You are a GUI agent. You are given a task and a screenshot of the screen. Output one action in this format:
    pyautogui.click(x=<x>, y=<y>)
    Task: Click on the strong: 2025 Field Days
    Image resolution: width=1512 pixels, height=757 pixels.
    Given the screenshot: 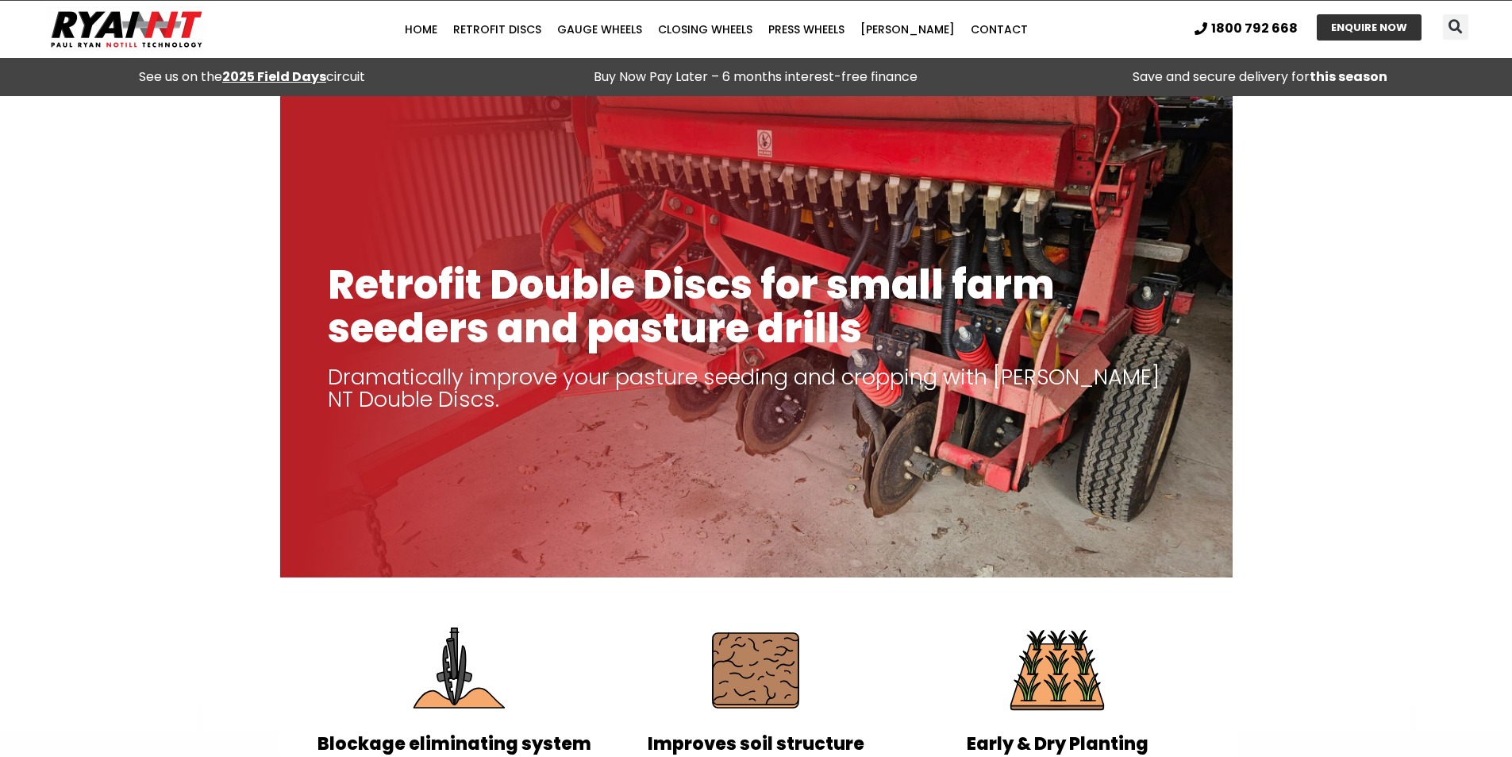 What is the action you would take?
    pyautogui.click(x=274, y=76)
    